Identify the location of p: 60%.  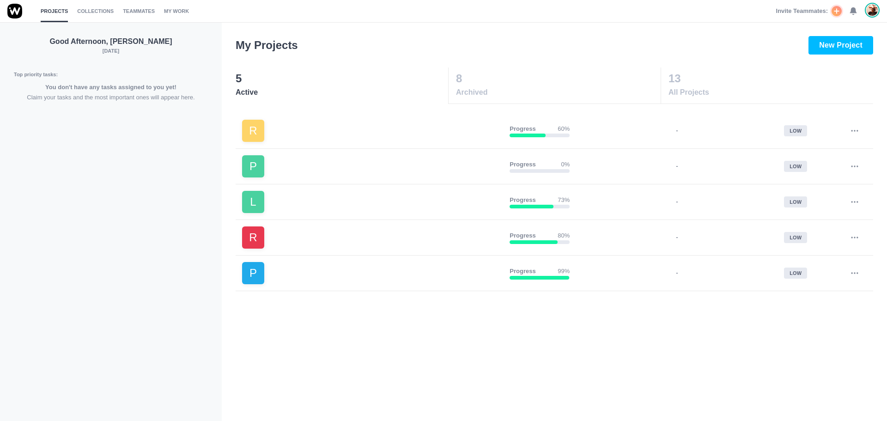
(563, 129).